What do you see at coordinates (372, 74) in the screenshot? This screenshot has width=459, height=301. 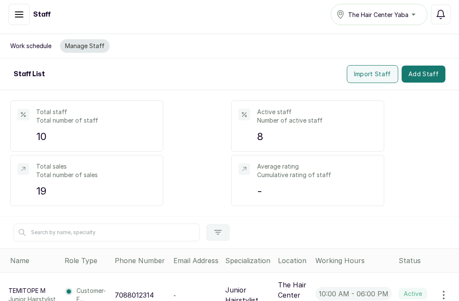 I see `button: Import Staff` at bounding box center [372, 74].